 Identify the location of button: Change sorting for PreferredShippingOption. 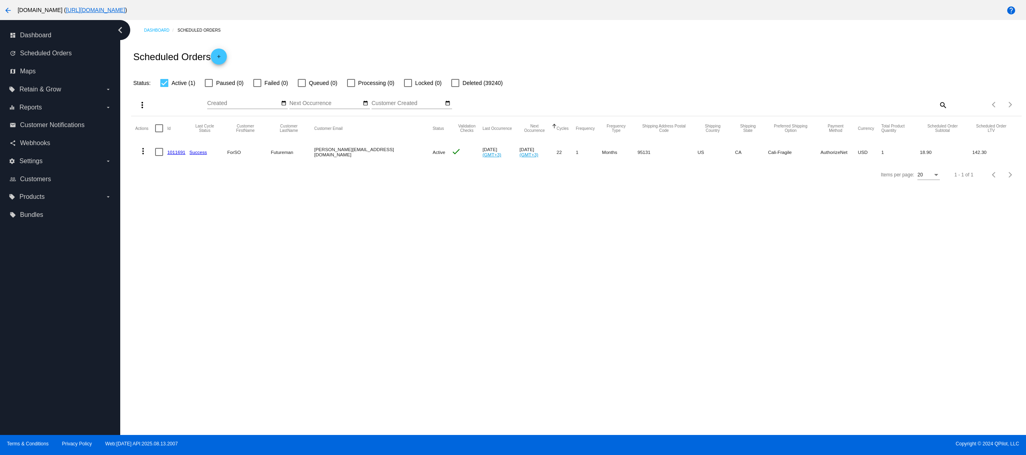
(790, 128).